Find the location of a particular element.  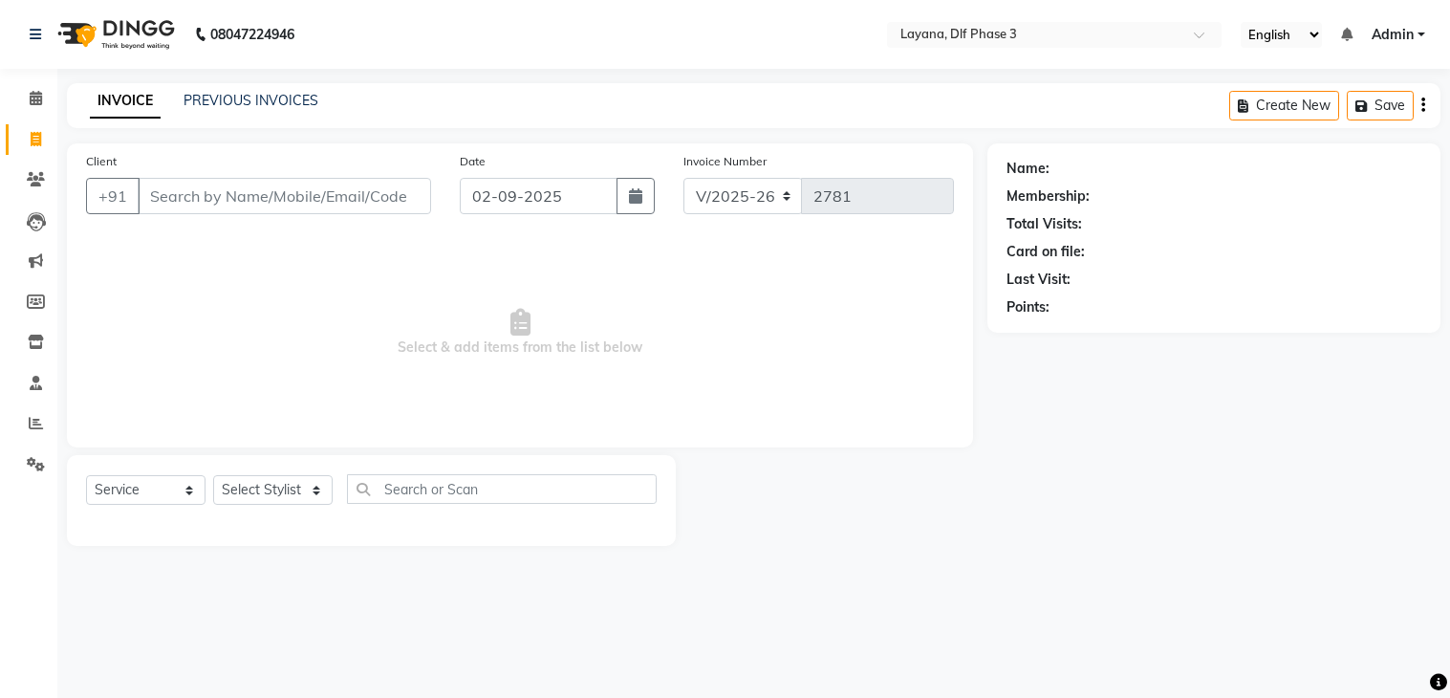

label: Client is located at coordinates (101, 161).